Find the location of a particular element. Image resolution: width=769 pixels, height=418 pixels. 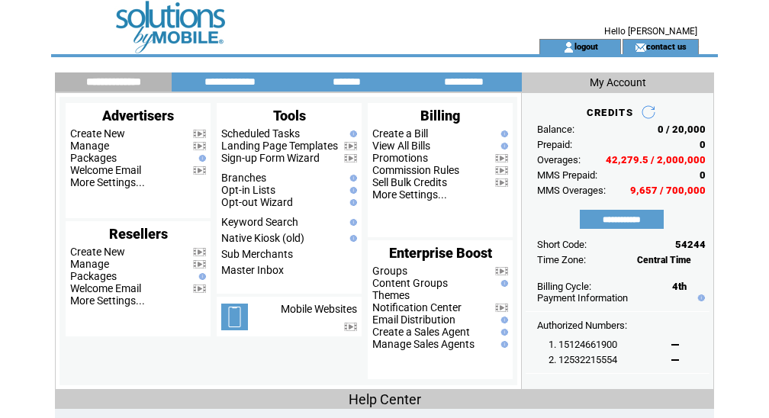

a: Opt-out Wizard is located at coordinates (257, 202).